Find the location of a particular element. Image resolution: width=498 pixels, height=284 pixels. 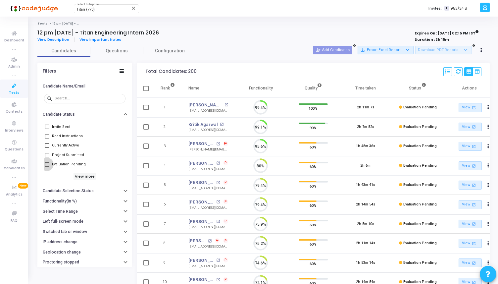

a: View Important Notes is located at coordinates (100, 39).